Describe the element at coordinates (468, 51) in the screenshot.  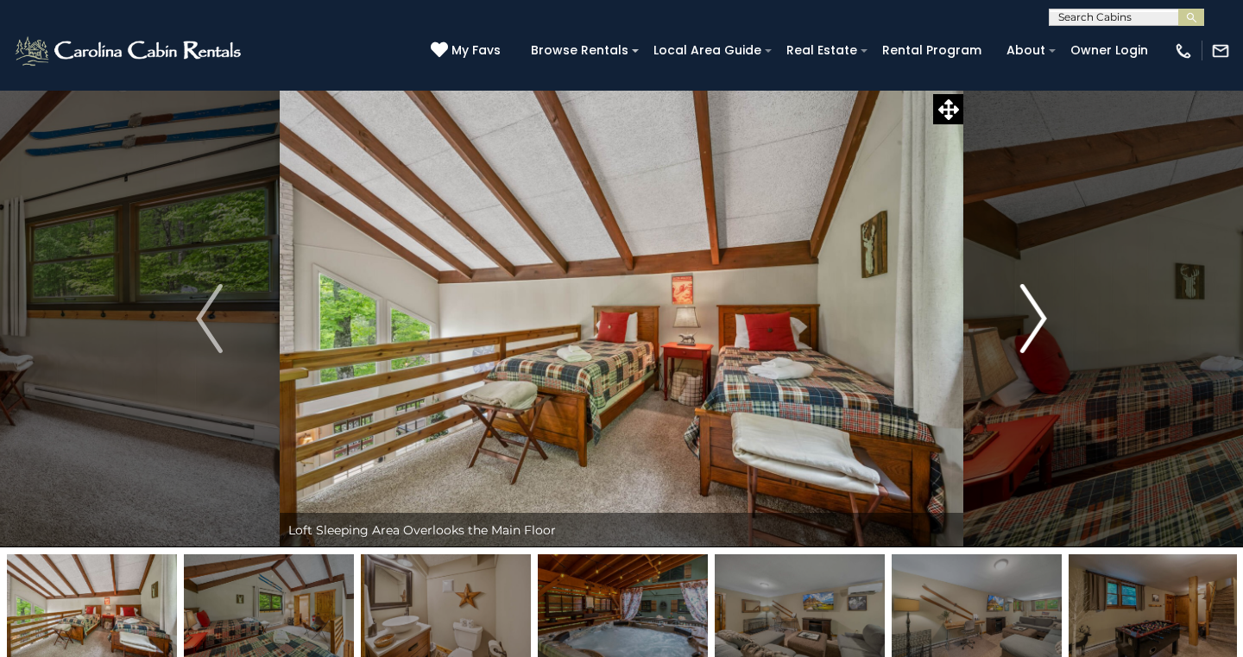
I see `a: My Favs` at that location.